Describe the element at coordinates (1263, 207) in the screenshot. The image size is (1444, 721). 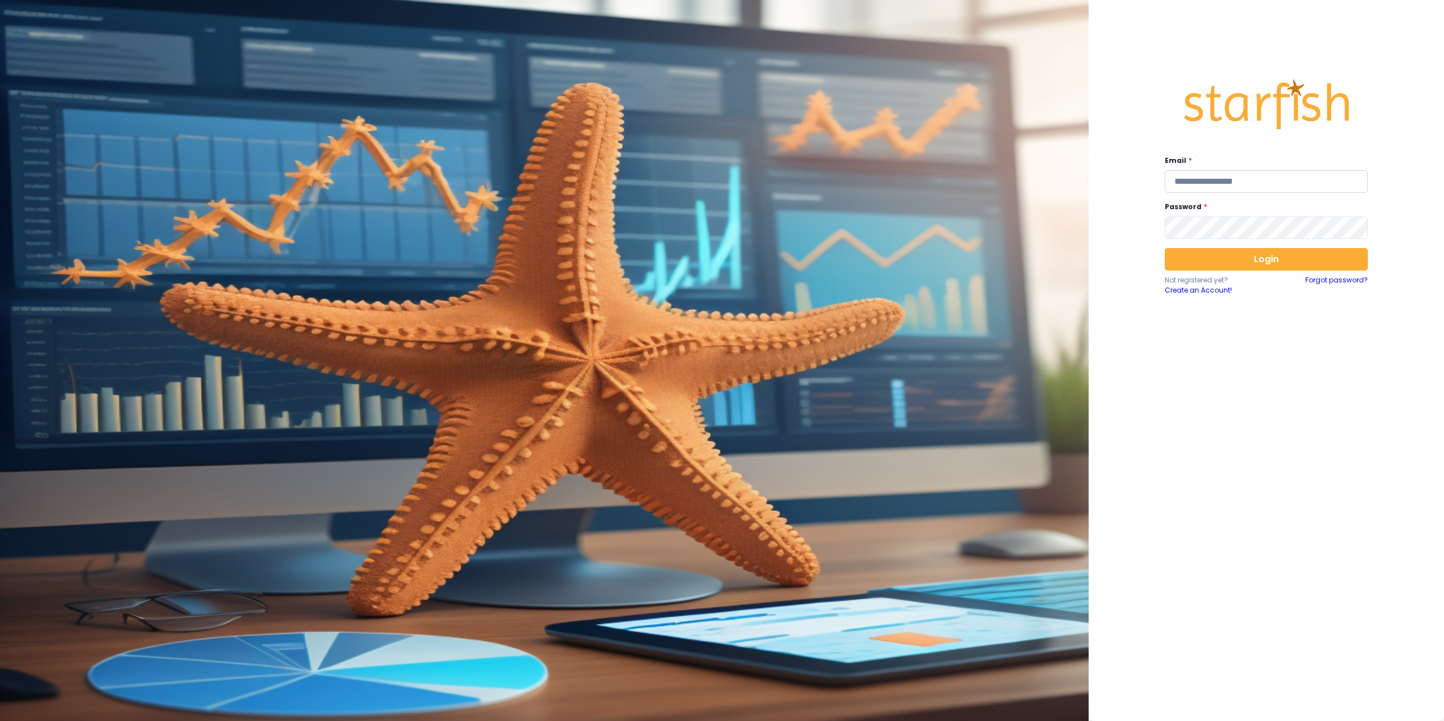
I see `label: Password` at that location.